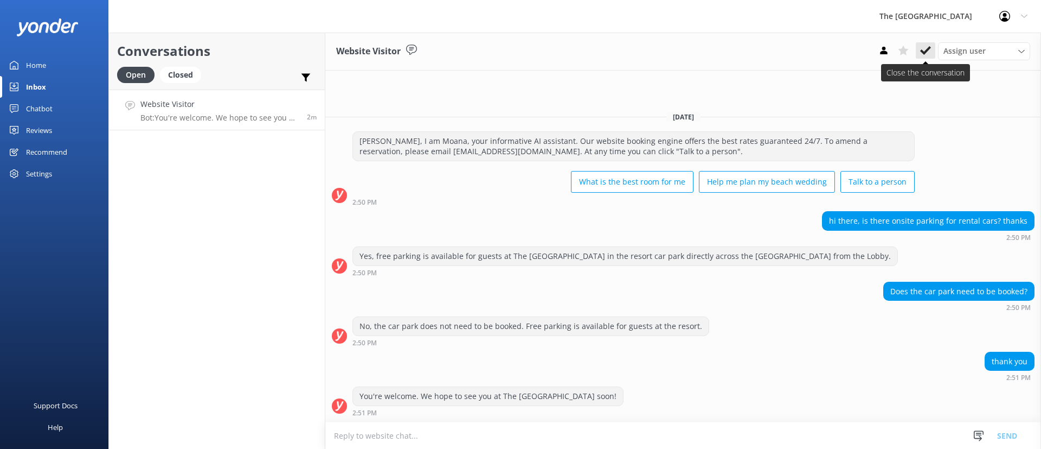  Describe the element at coordinates (959, 291) in the screenshot. I see `div: Does the car park need to be booked?` at that location.